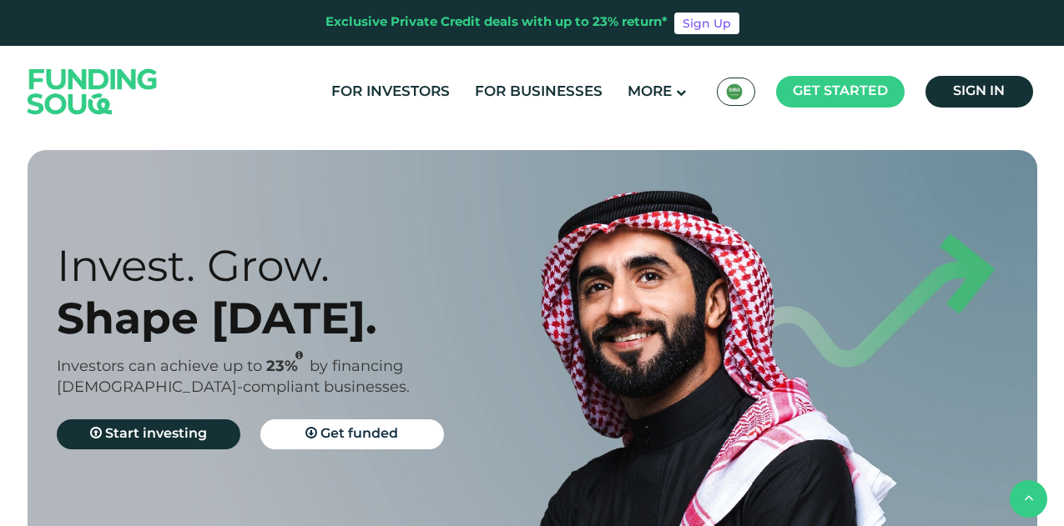 The image size is (1064, 526). Describe the element at coordinates (979, 91) in the screenshot. I see `span: Sign in` at that location.